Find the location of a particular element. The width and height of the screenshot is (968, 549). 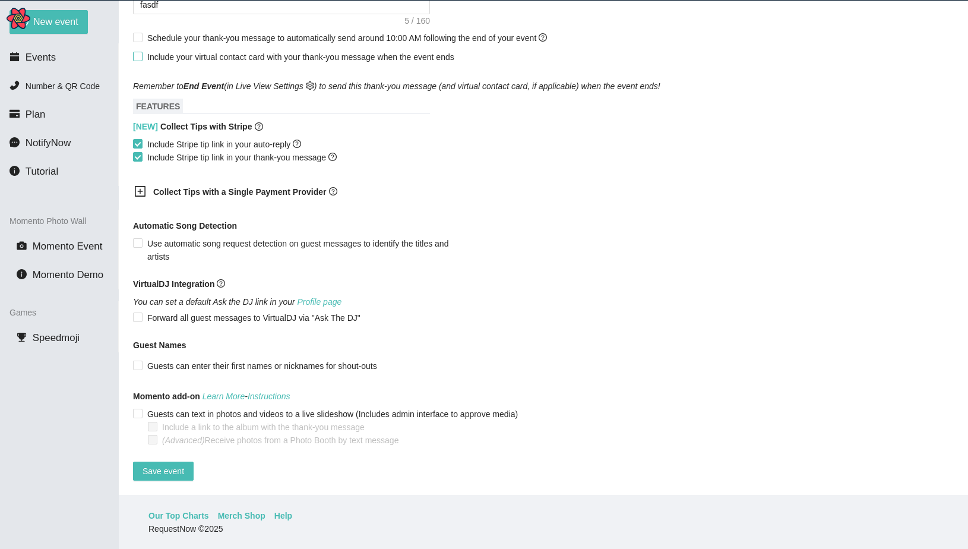

b: Collect Tips with Stripe is located at coordinates (192, 127).